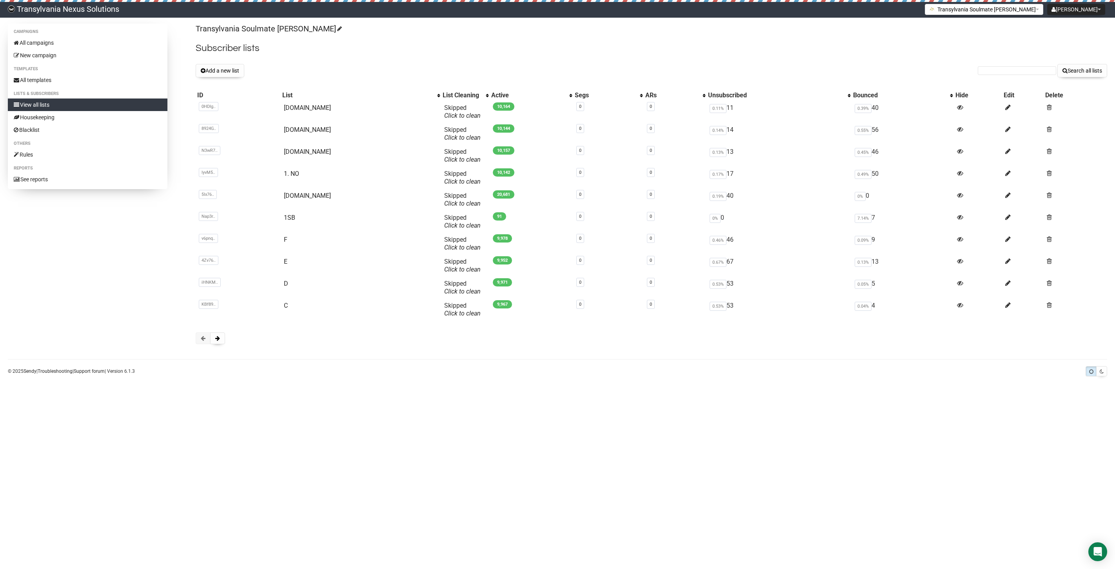 The height and width of the screenshot is (569, 1115). What do you see at coordinates (502, 304) in the screenshot?
I see `span: 9,967` at bounding box center [502, 304].